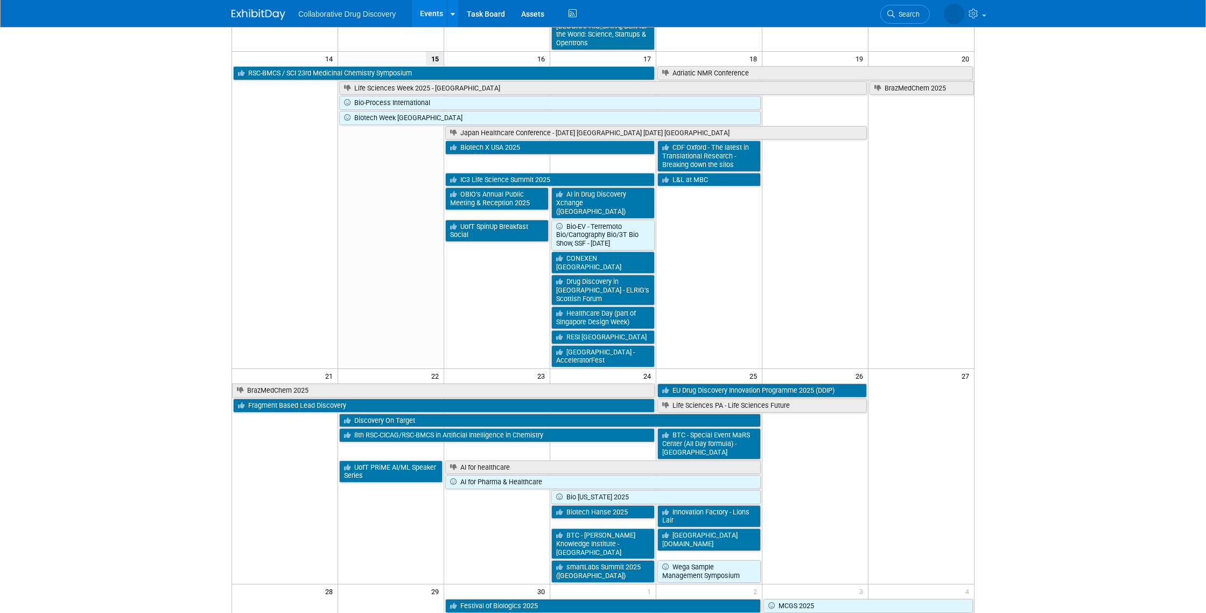 This screenshot has width=1206, height=613. I want to click on a: Innovation Factory - Lions Lair, so click(709, 516).